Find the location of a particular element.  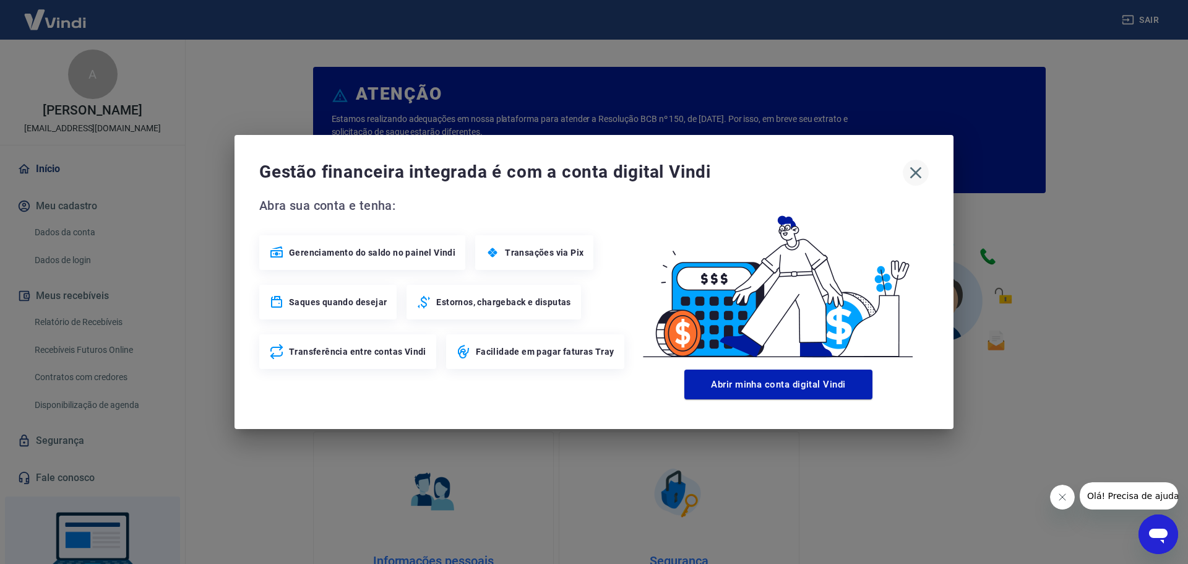

span: Abra sua conta e tenha: is located at coordinates (444, 205).